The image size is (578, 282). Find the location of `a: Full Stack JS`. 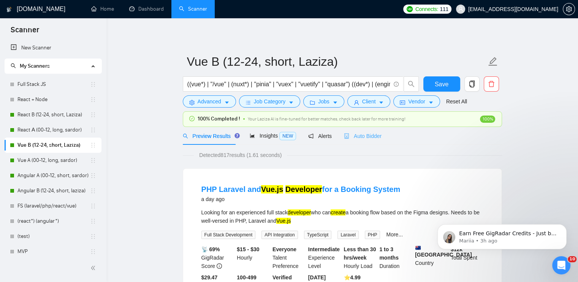

a: Full Stack JS is located at coordinates (54, 84).